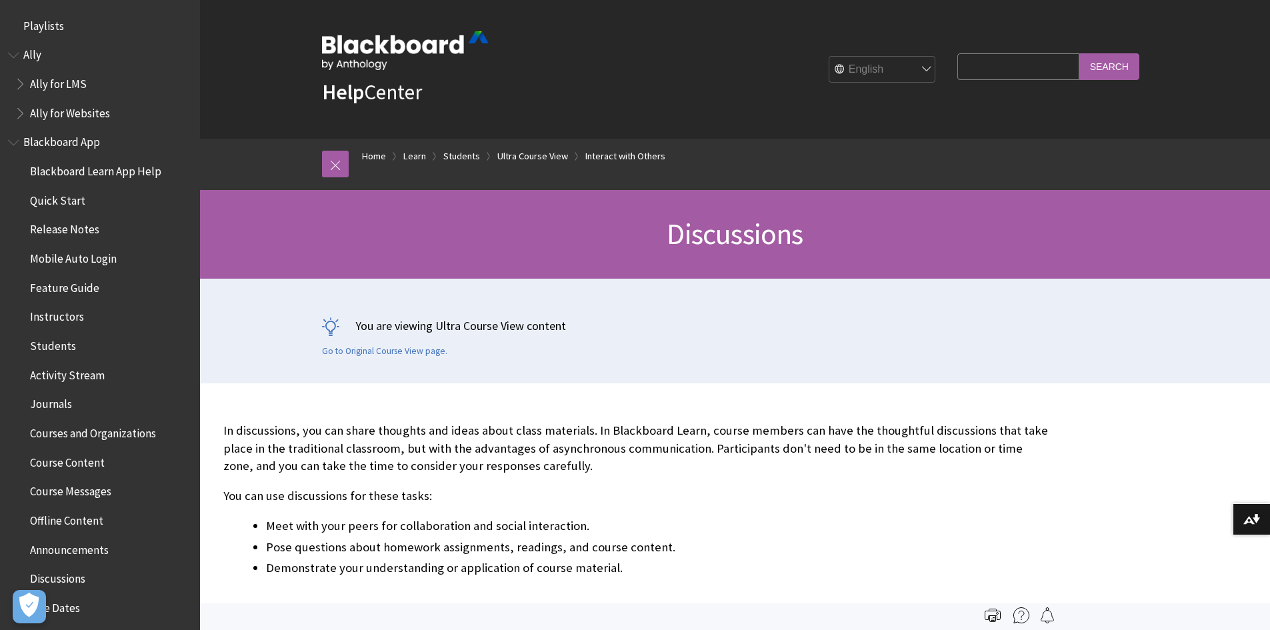  Describe the element at coordinates (626, 156) in the screenshot. I see `a: Interact with Others` at that location.